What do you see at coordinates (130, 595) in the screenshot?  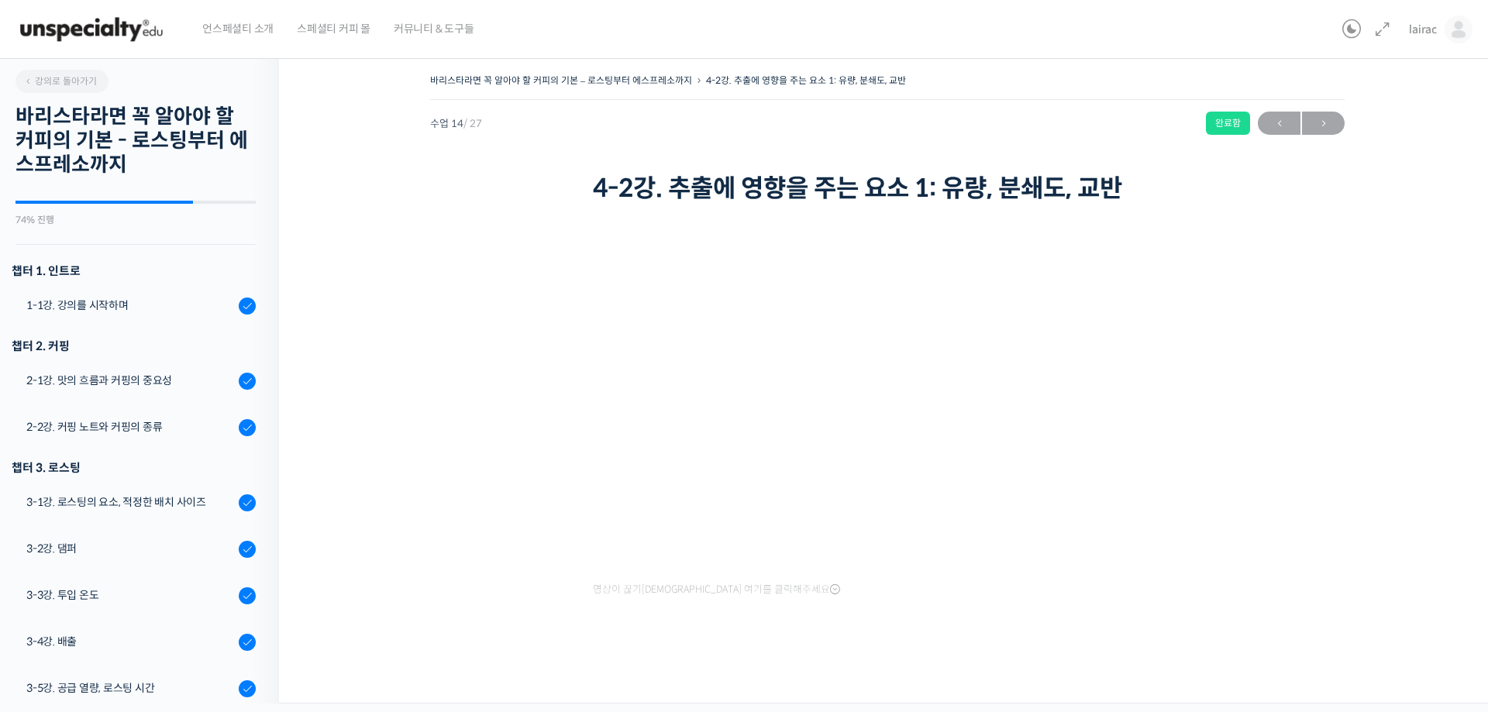 I see `div: 3-3강. 투입 온도` at bounding box center [130, 595].